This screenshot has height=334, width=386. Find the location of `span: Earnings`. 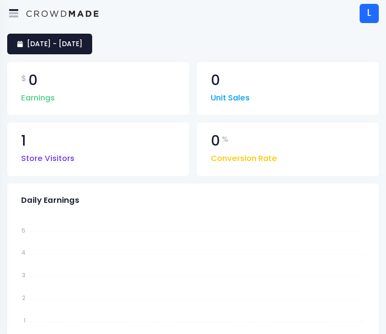

span: Earnings is located at coordinates (38, 96).